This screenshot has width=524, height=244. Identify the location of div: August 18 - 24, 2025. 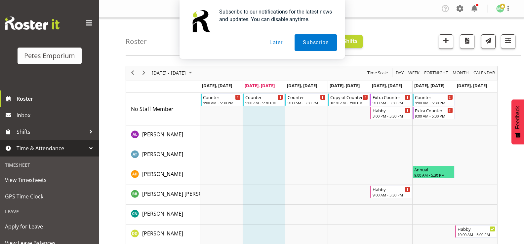
(172, 73).